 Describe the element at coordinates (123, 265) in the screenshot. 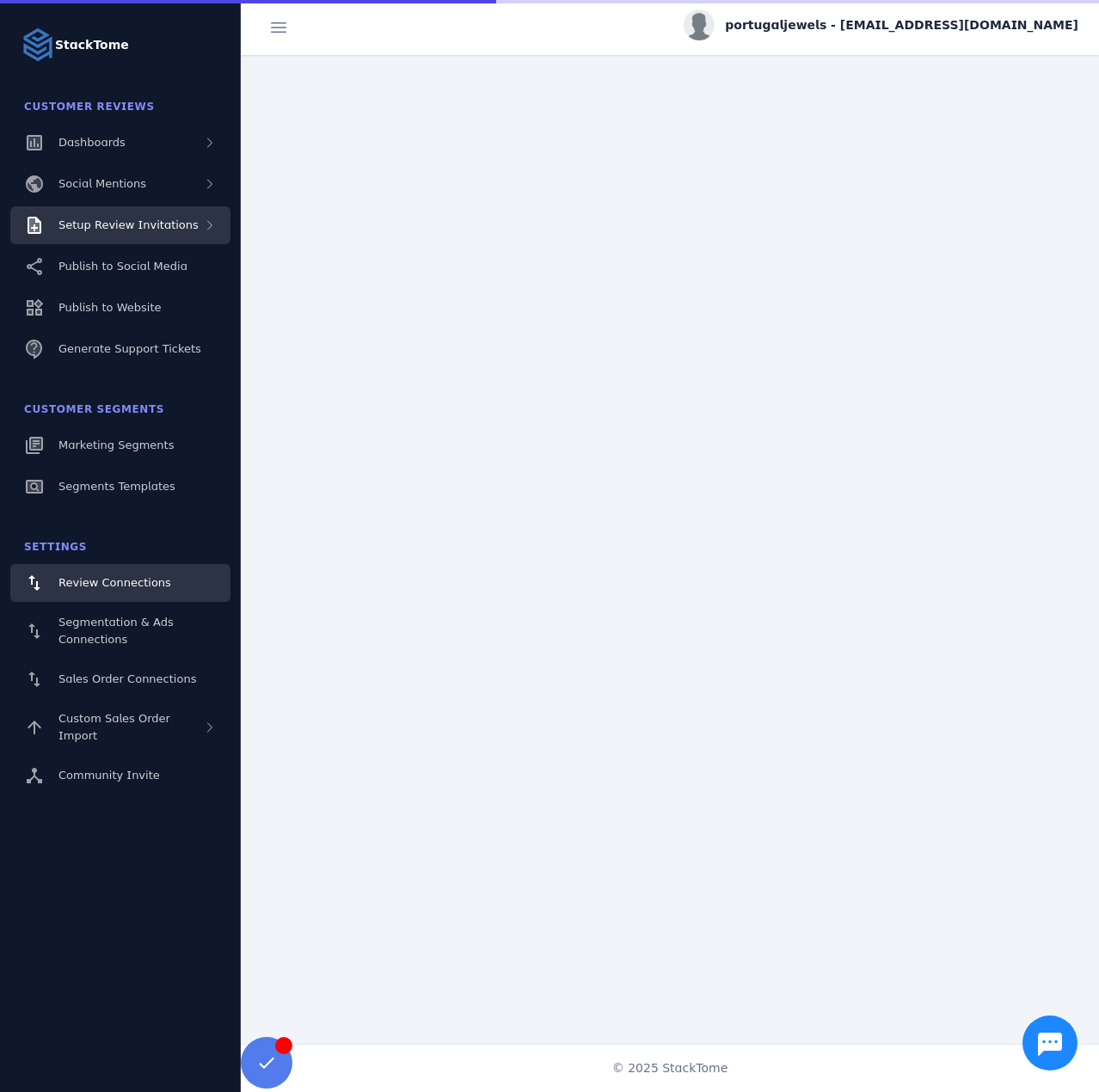

I see `span: Publish to Social Media` at that location.